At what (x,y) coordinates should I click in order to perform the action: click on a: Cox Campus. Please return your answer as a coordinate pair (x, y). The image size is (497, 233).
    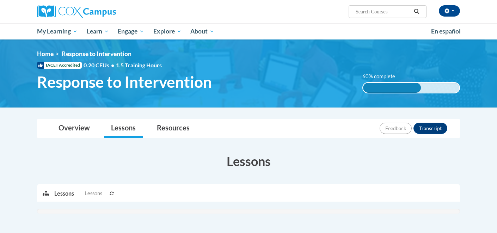
    Looking at the image, I should click on (104, 12).